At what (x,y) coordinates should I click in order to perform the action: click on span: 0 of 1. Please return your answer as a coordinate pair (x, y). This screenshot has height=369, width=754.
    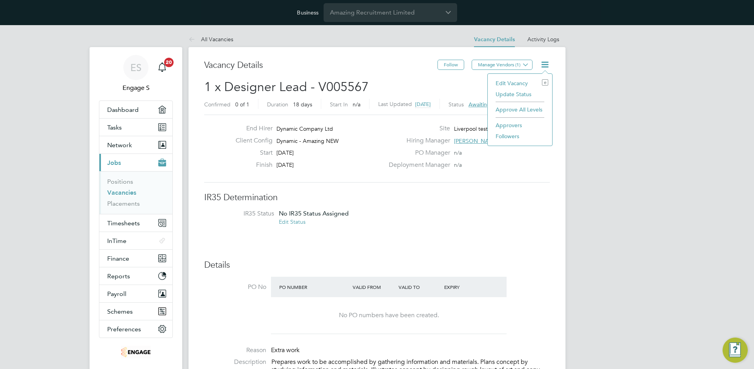
    Looking at the image, I should click on (242, 105).